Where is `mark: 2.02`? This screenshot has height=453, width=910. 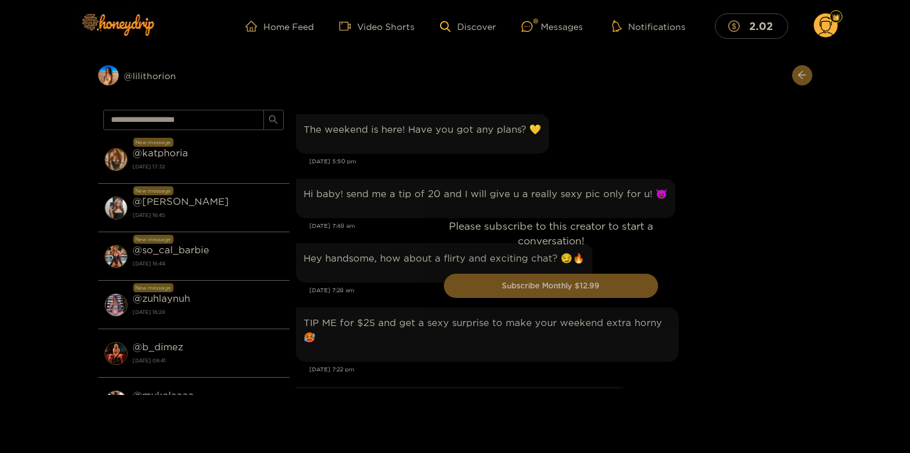
mark: 2.02 is located at coordinates (761, 26).